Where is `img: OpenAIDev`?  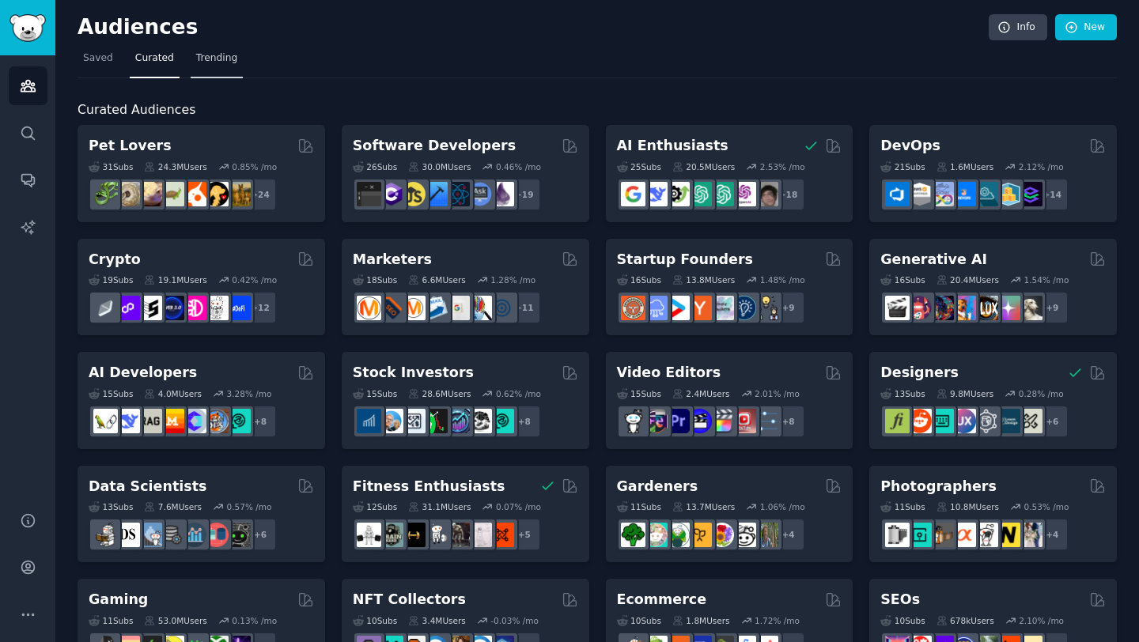
img: OpenAIDev is located at coordinates (743, 194).